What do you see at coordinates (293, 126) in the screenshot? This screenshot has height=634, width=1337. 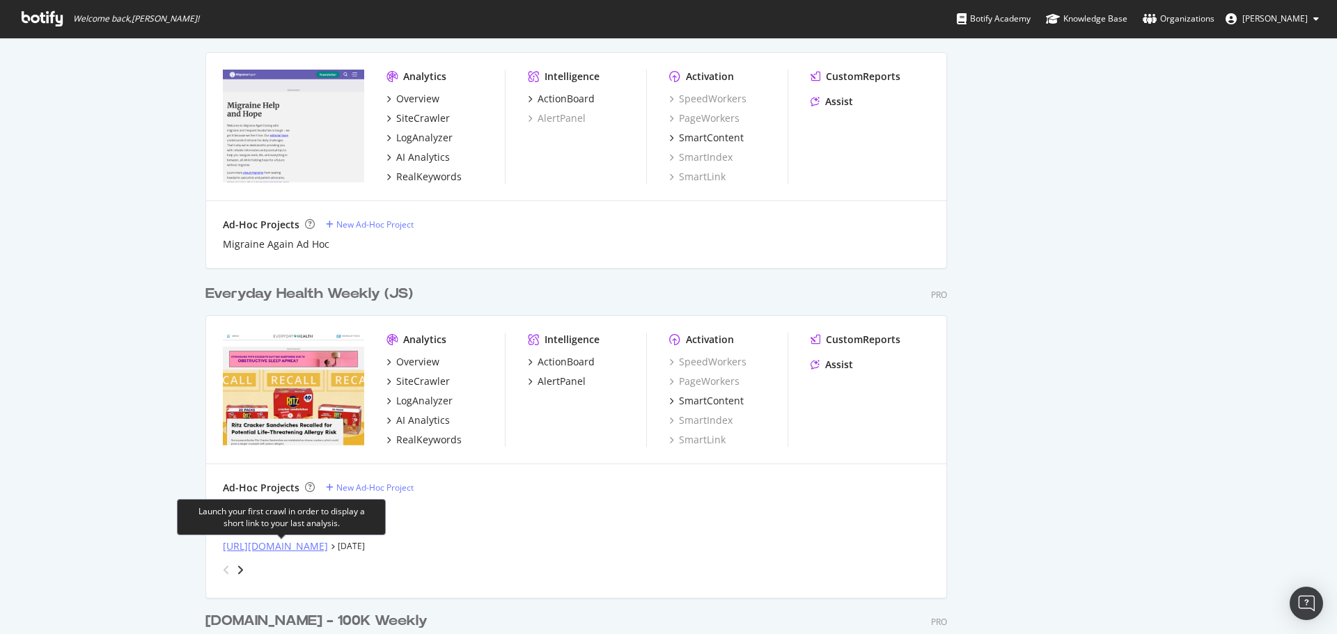 I see `img: migraineagain.com` at bounding box center [293, 126].